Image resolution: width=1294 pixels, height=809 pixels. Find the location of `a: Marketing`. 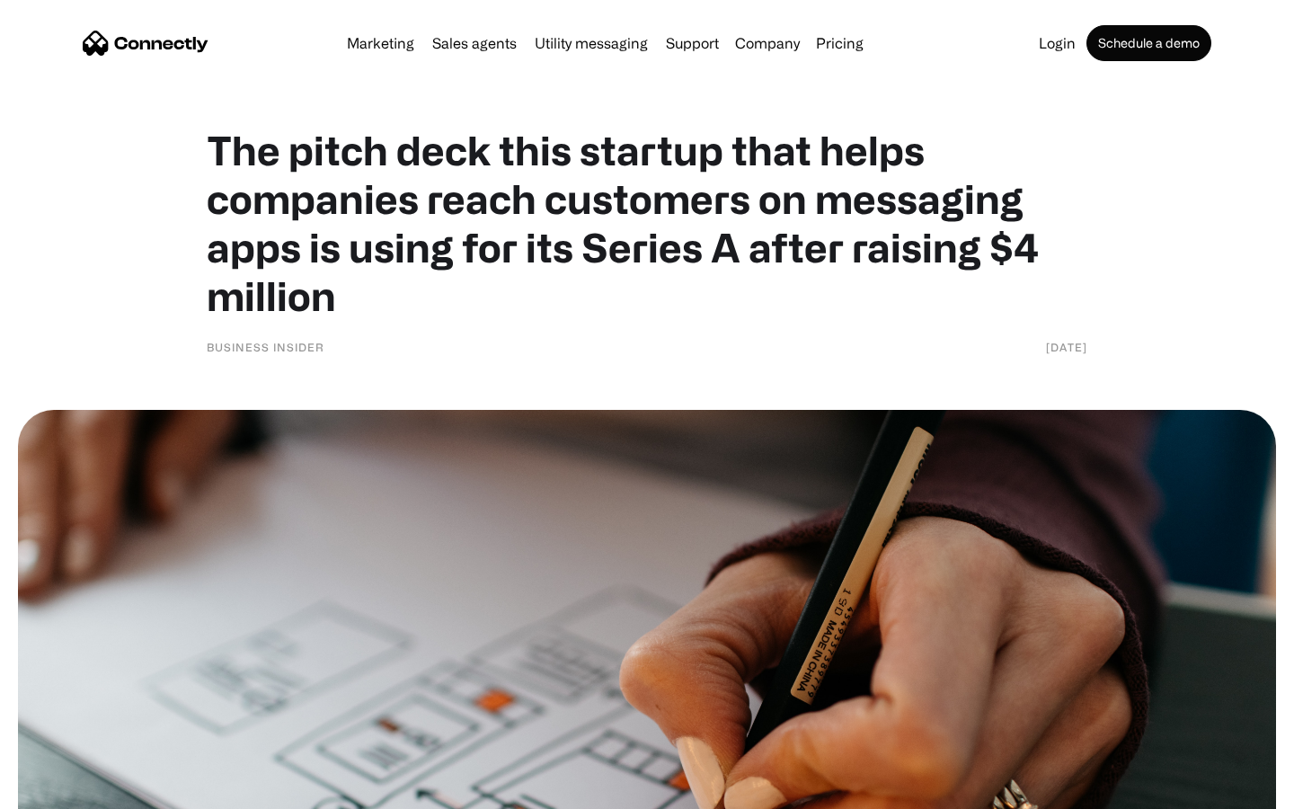

a: Marketing is located at coordinates (380, 43).